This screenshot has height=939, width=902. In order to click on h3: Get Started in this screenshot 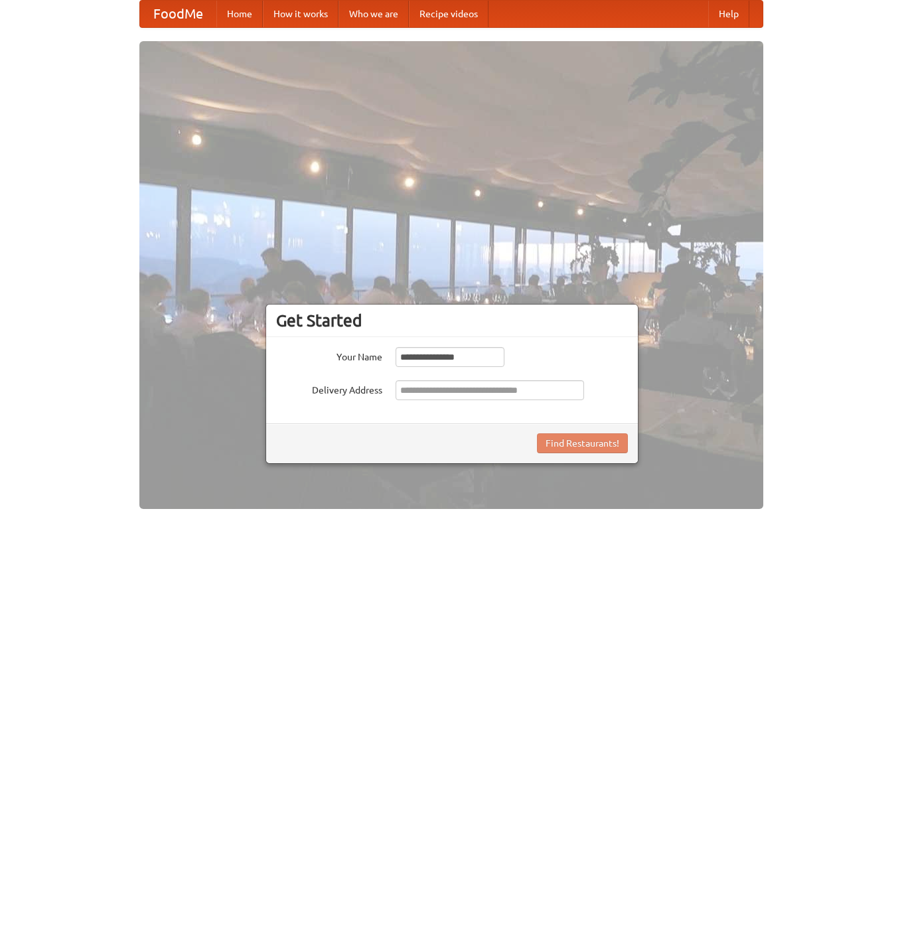, I will do `click(452, 321)`.